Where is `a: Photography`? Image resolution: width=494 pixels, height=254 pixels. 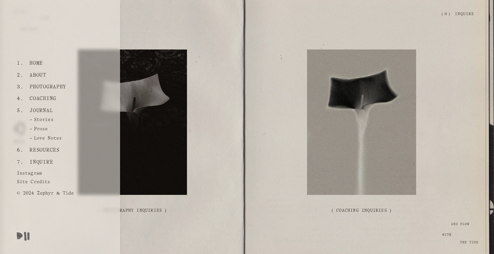 a: Photography is located at coordinates (48, 87).